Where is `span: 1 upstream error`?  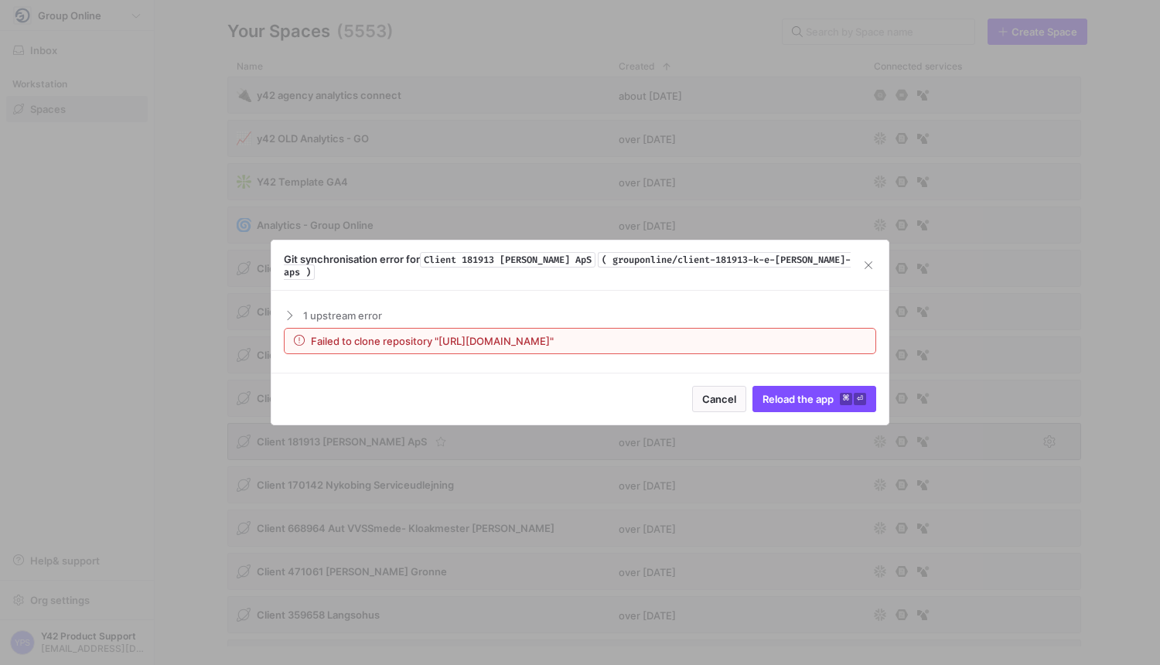
span: 1 upstream error is located at coordinates (590, 316).